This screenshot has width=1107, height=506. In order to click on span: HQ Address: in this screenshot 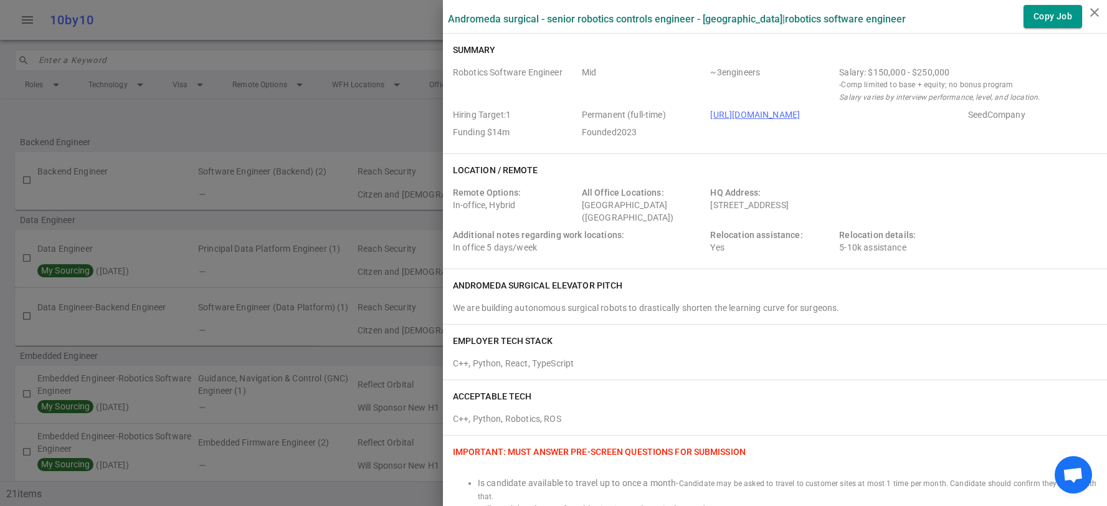, I will do `click(735, 193)`.